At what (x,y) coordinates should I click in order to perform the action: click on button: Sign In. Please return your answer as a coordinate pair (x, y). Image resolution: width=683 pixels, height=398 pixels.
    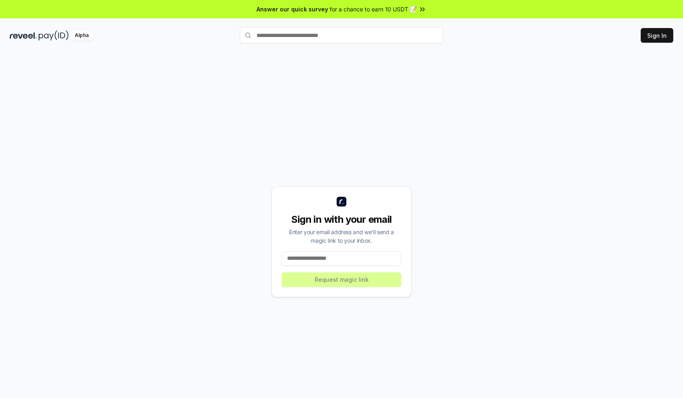
    Looking at the image, I should click on (657, 35).